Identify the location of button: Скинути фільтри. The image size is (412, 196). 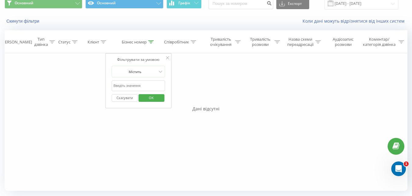
(23, 21).